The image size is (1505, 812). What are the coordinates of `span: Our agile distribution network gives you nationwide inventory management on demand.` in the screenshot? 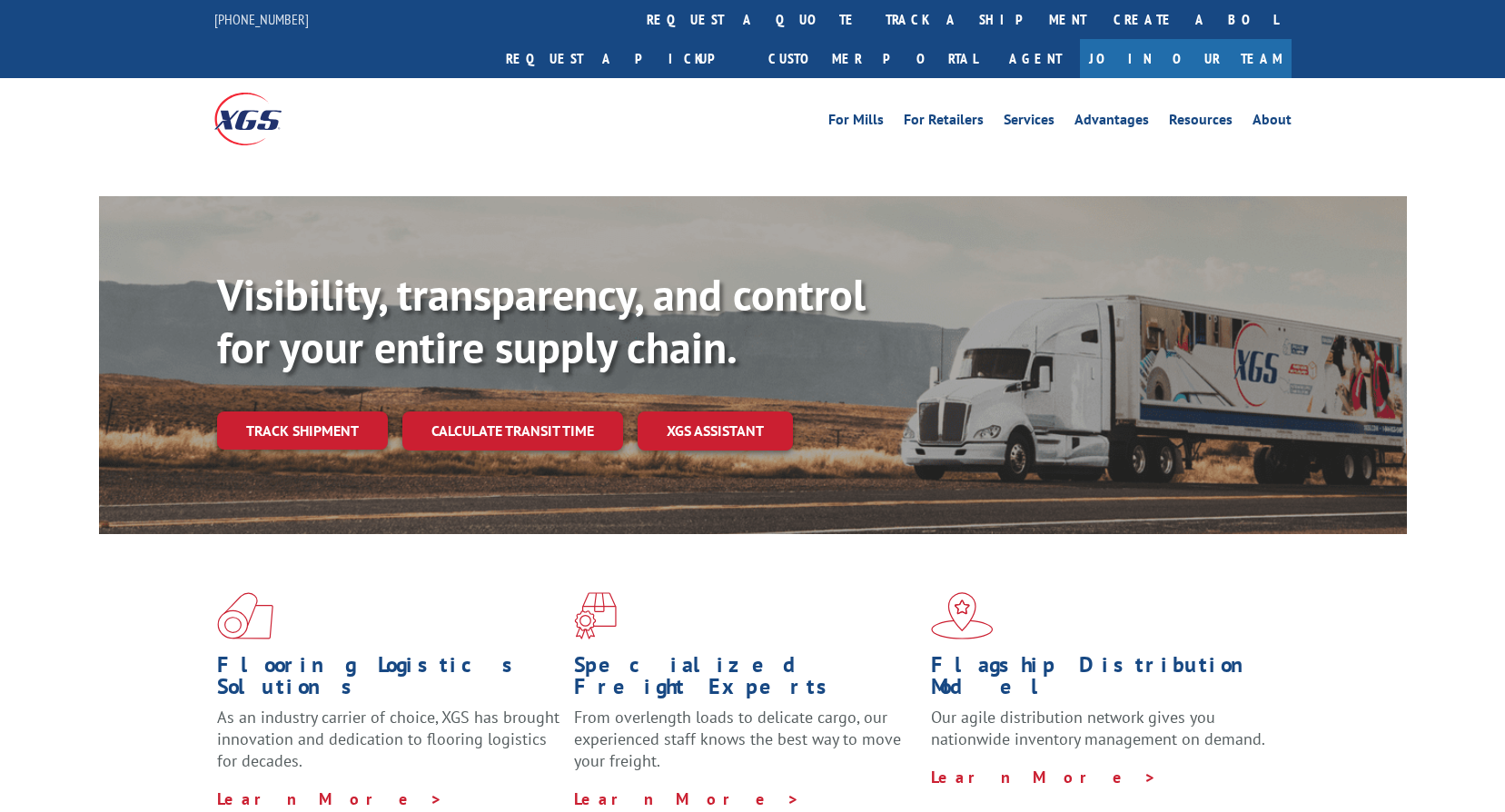 It's located at (1098, 727).